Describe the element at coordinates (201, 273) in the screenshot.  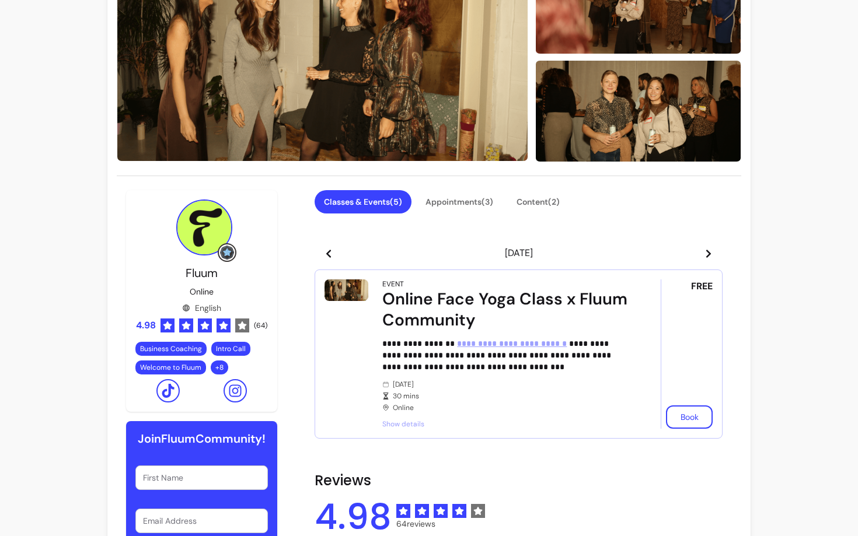
I see `span: Fluum` at that location.